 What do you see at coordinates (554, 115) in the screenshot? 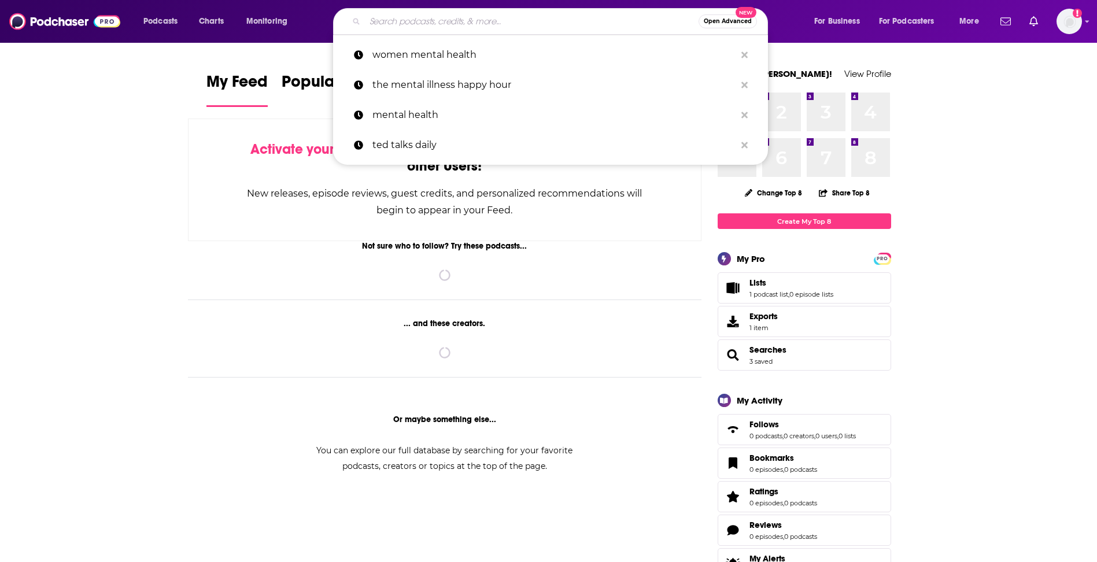
I see `p: mental health` at bounding box center [554, 115].